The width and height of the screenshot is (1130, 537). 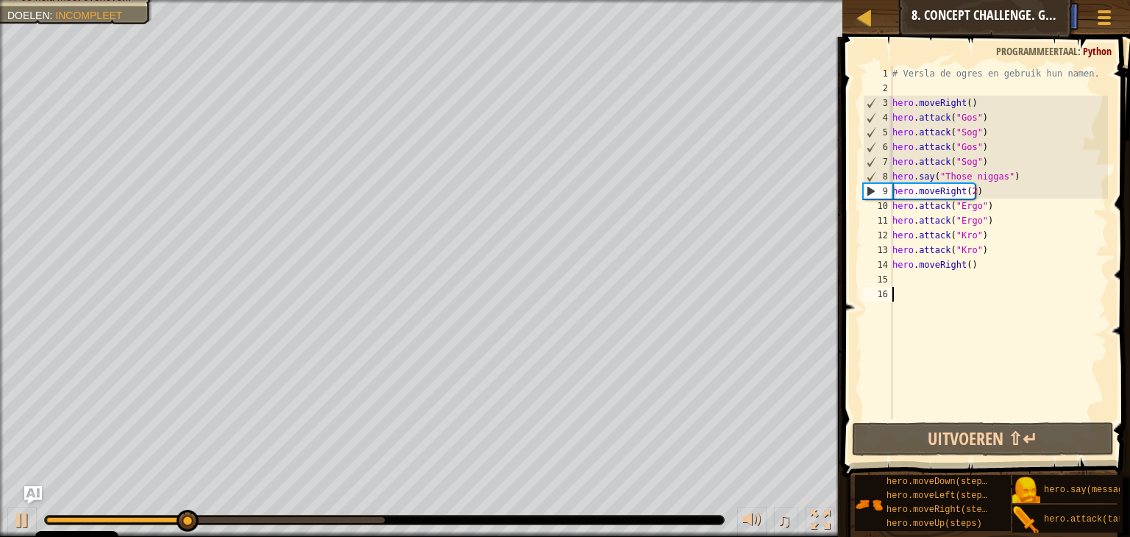 I want to click on div: 1, so click(x=877, y=74).